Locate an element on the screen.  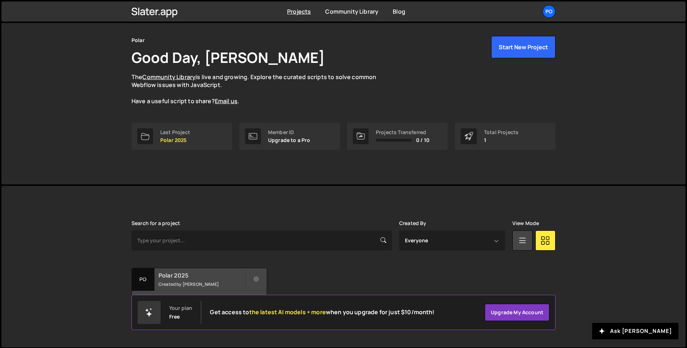
a: Projects is located at coordinates (299, 11).